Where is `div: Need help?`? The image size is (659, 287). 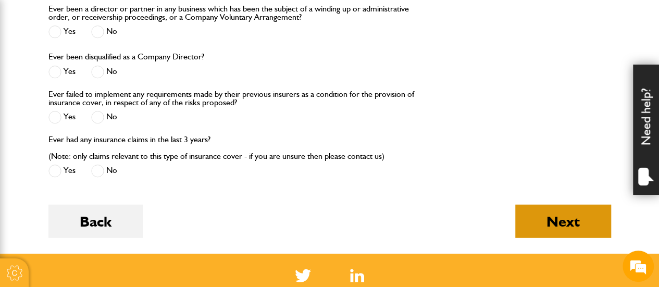
div: Need help? is located at coordinates (645, 130).